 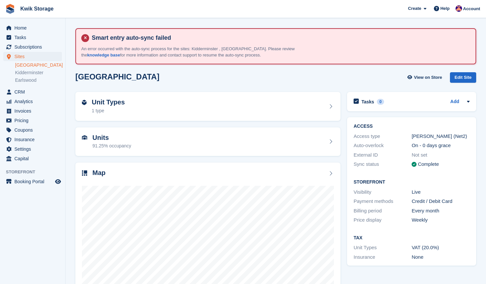 I want to click on a: Preview store, so click(x=58, y=181).